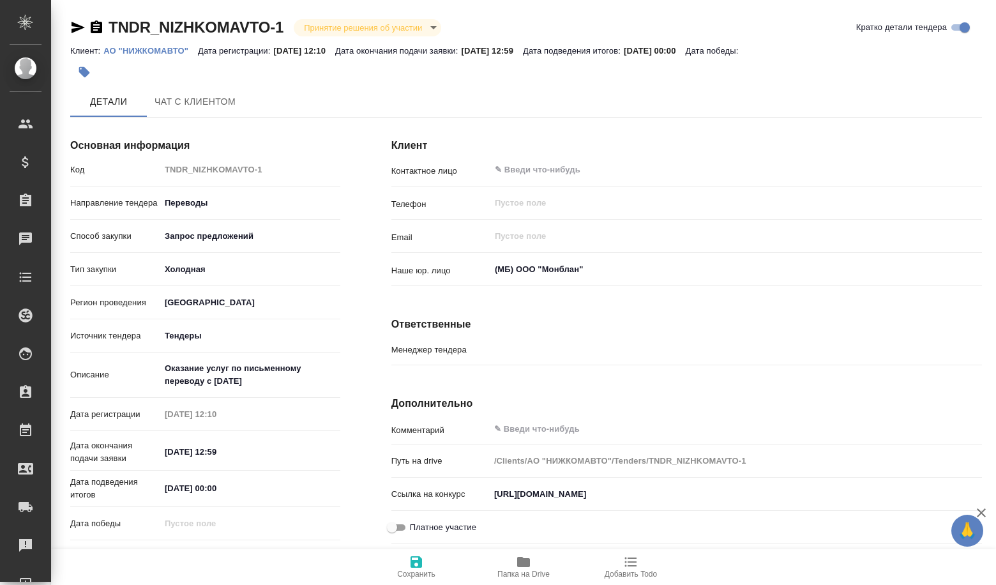 Image resolution: width=996 pixels, height=585 pixels. Describe the element at coordinates (115, 489) in the screenshot. I see `p: Дата подведения итогов` at that location.